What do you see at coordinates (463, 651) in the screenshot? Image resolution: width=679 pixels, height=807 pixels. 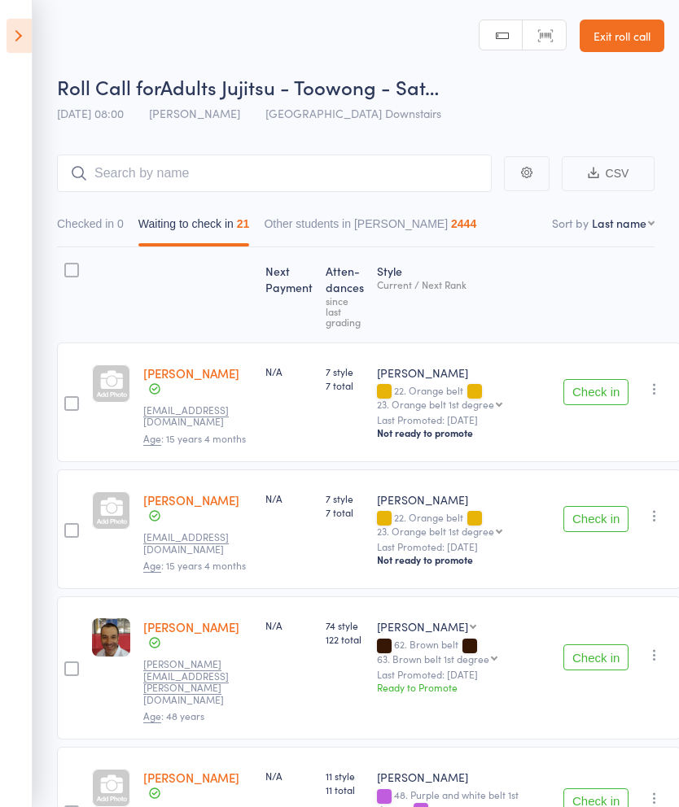 I see `div: 62. Brown belt` at bounding box center [463, 651].